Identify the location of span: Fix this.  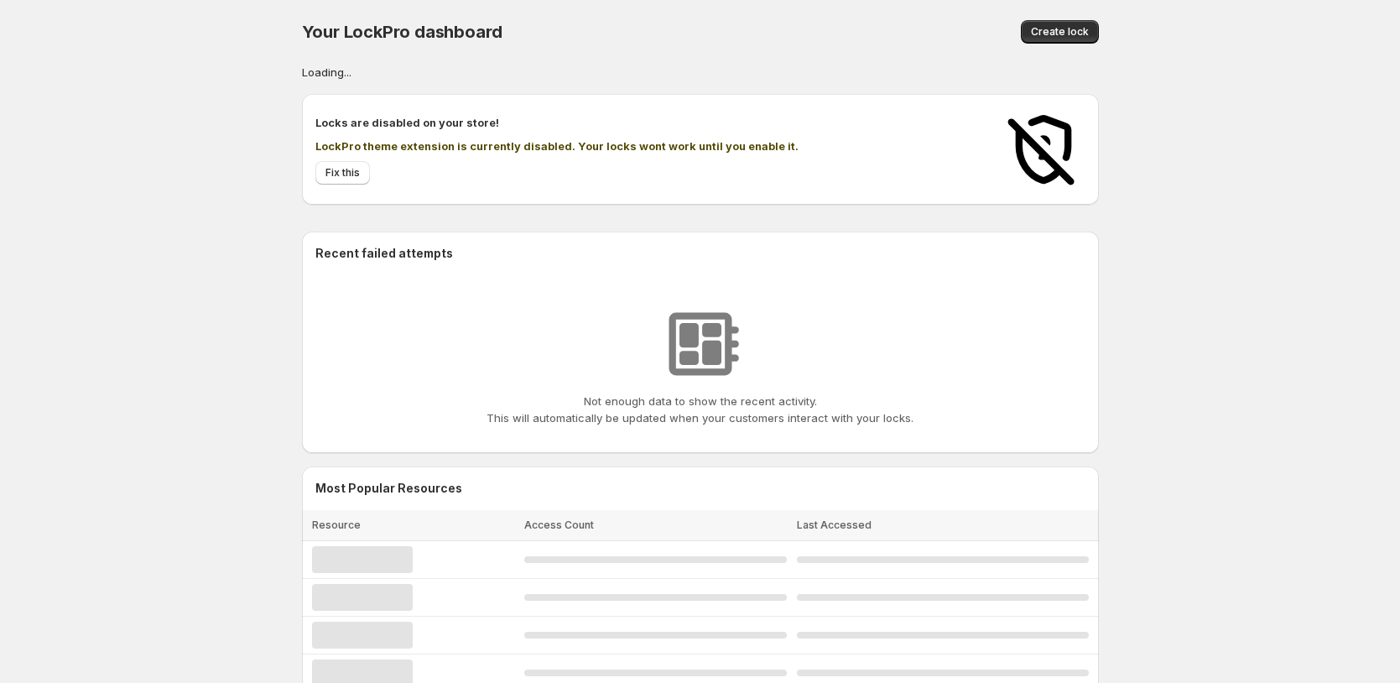
(342, 173).